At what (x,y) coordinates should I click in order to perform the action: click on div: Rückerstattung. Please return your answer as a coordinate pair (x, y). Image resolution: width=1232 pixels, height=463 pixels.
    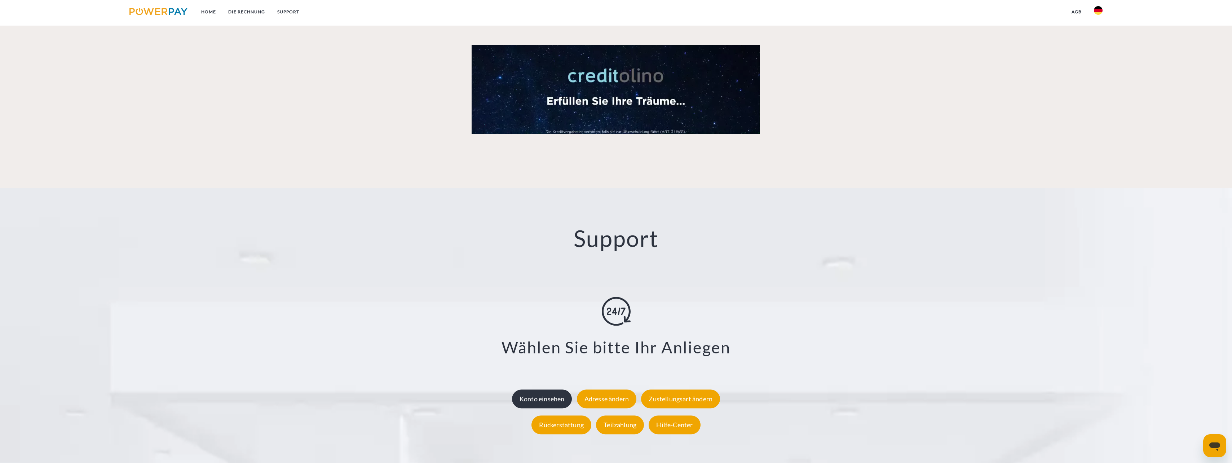
    Looking at the image, I should click on (561, 425).